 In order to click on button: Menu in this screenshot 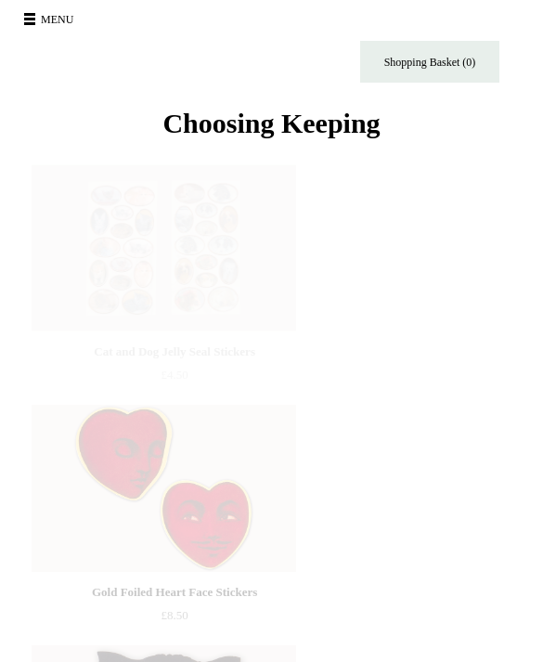, I will do `click(51, 19)`.